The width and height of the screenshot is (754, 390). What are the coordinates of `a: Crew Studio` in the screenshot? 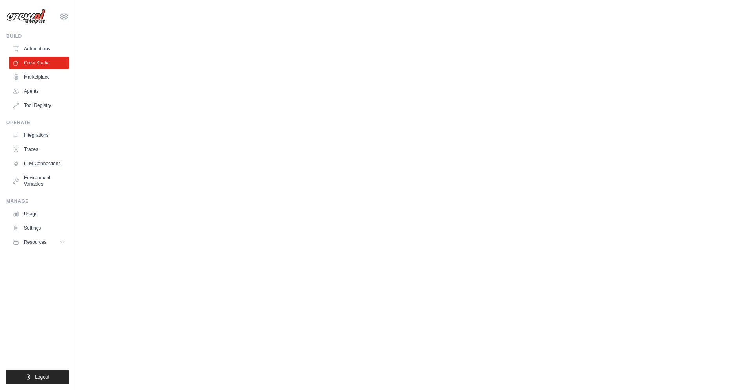 It's located at (39, 63).